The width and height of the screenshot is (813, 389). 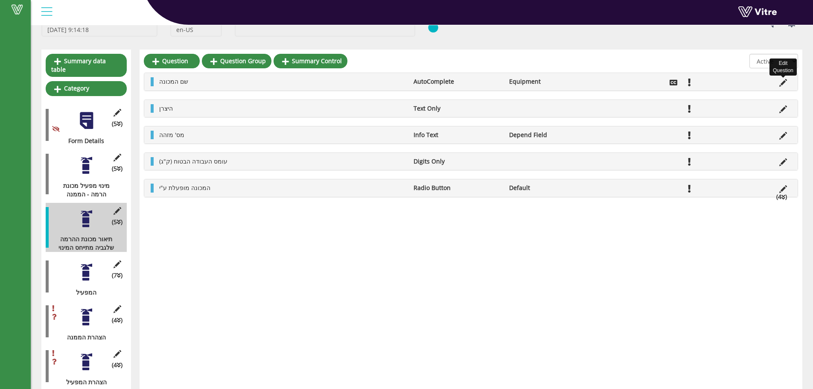 What do you see at coordinates (83, 141) in the screenshot?
I see `div: Form Details` at bounding box center [83, 141].